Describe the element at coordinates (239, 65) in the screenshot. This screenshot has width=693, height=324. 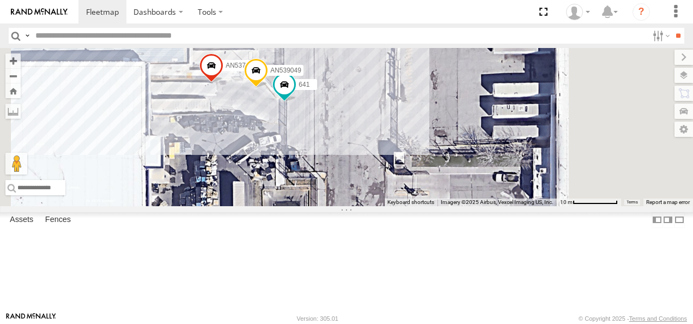
I see `span: AN53718` at that location.